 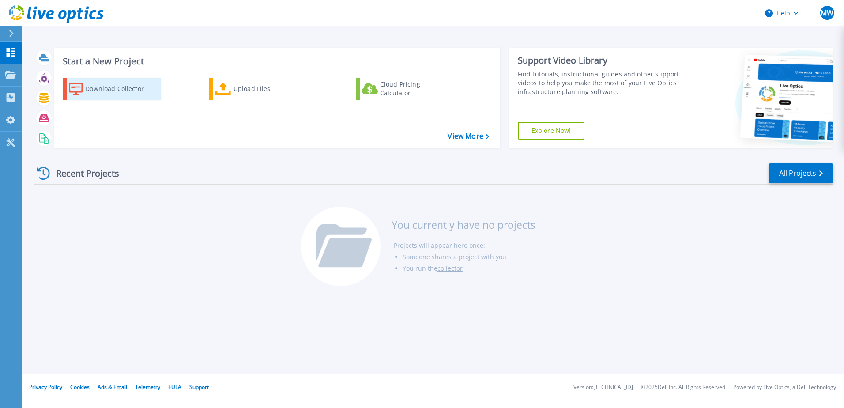 What do you see at coordinates (275, 61) in the screenshot?
I see `h3: Start a New Project` at bounding box center [275, 61].